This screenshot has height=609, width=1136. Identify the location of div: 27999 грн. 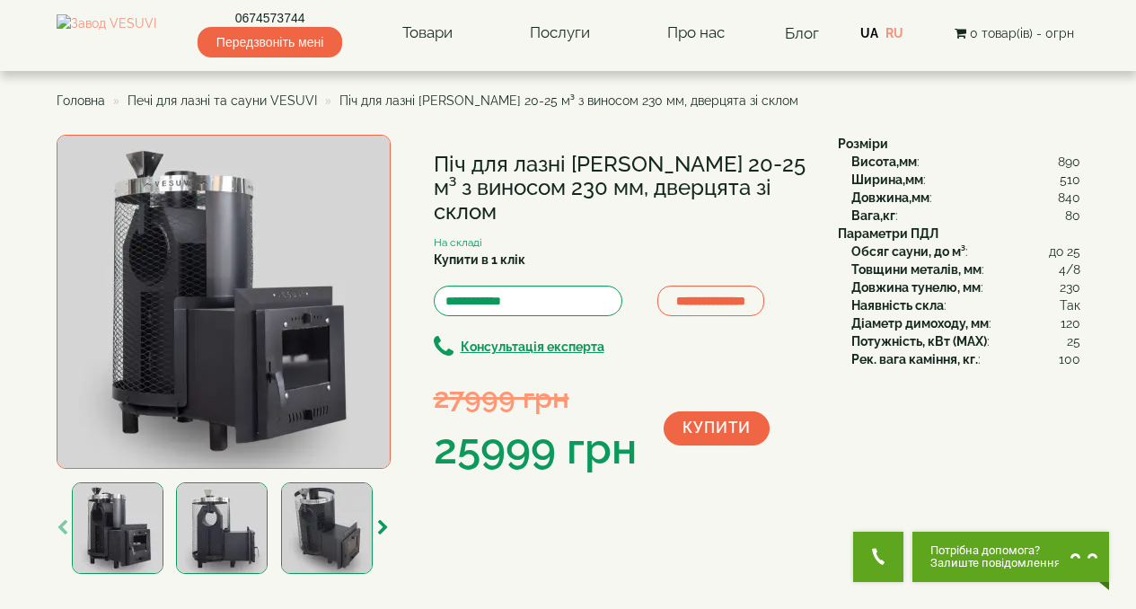
(535, 397).